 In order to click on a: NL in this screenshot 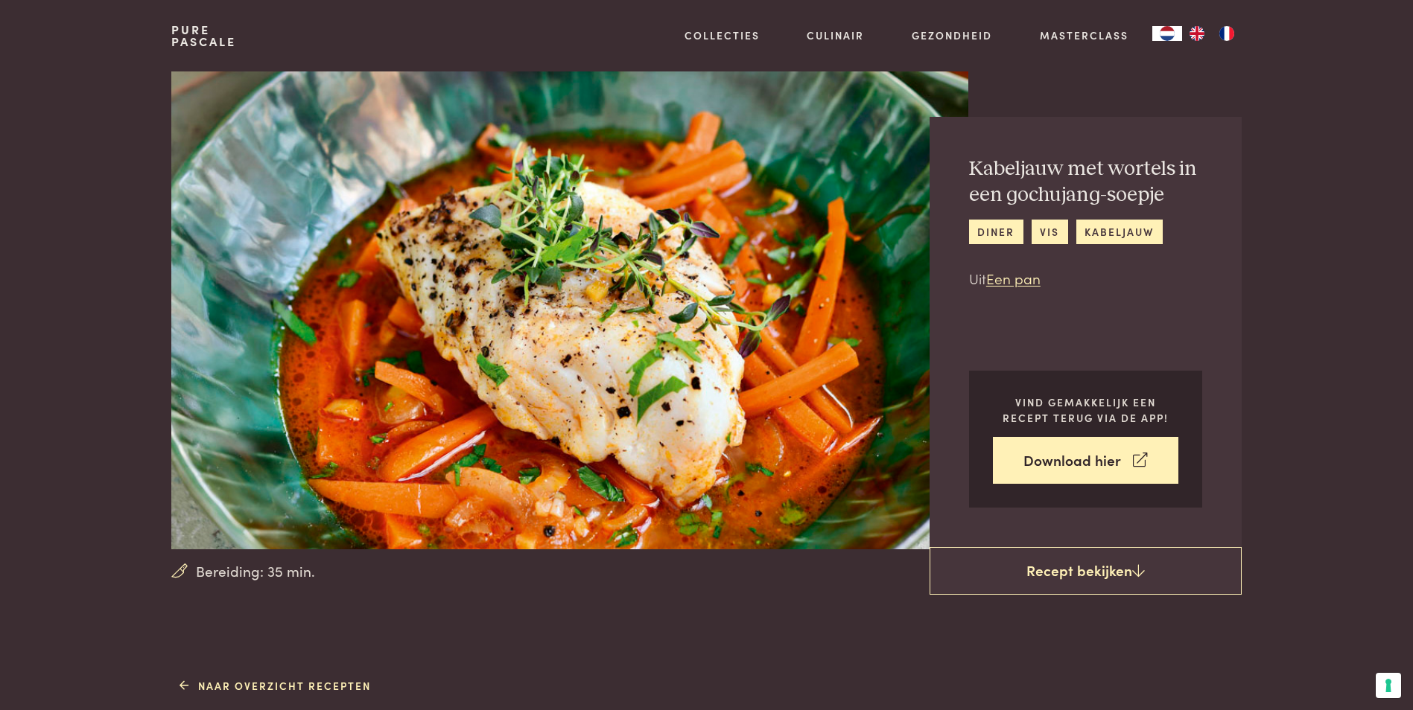, I will do `click(1167, 34)`.